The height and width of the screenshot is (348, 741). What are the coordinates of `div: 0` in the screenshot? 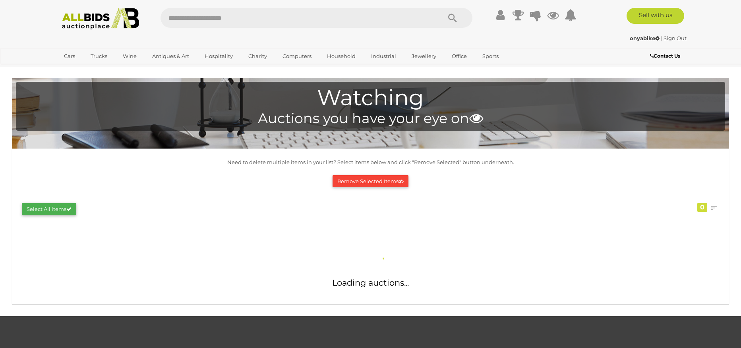 It's located at (702, 208).